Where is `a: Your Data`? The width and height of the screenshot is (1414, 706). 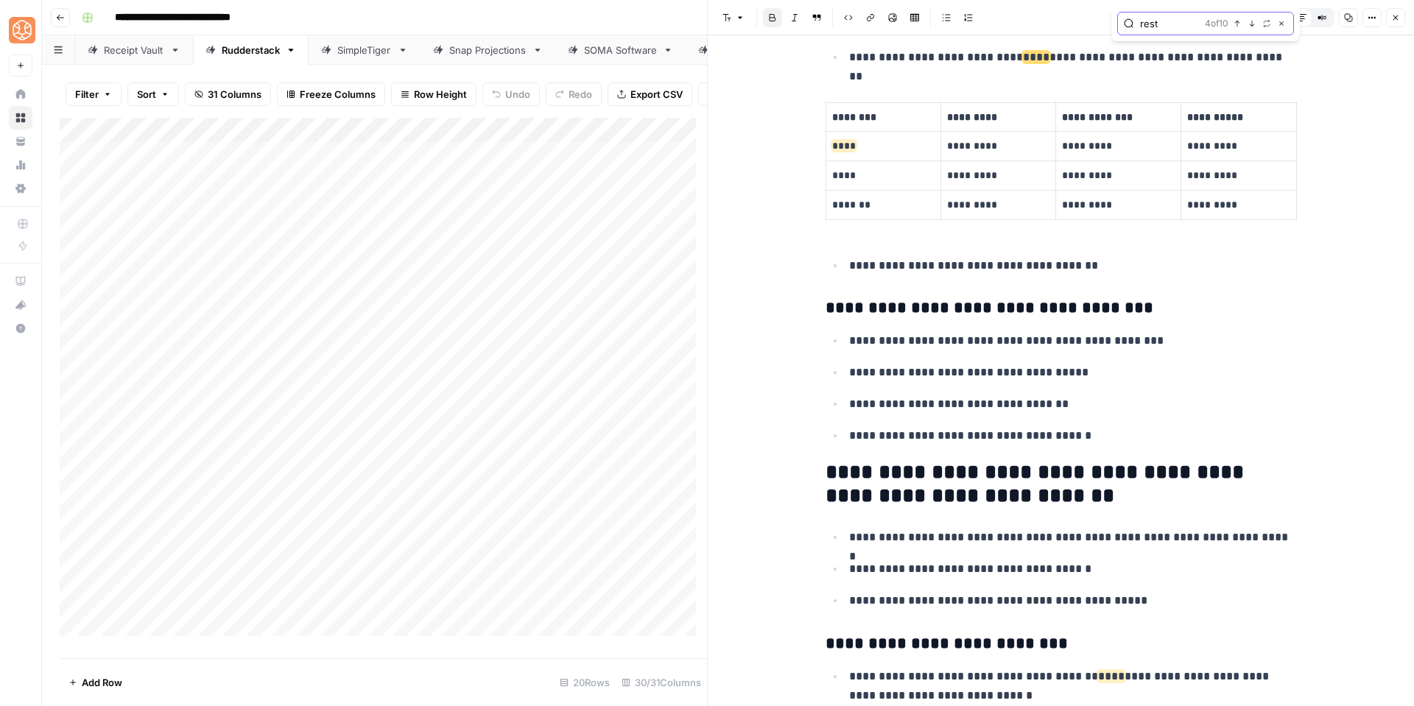
a: Your Data is located at coordinates (21, 141).